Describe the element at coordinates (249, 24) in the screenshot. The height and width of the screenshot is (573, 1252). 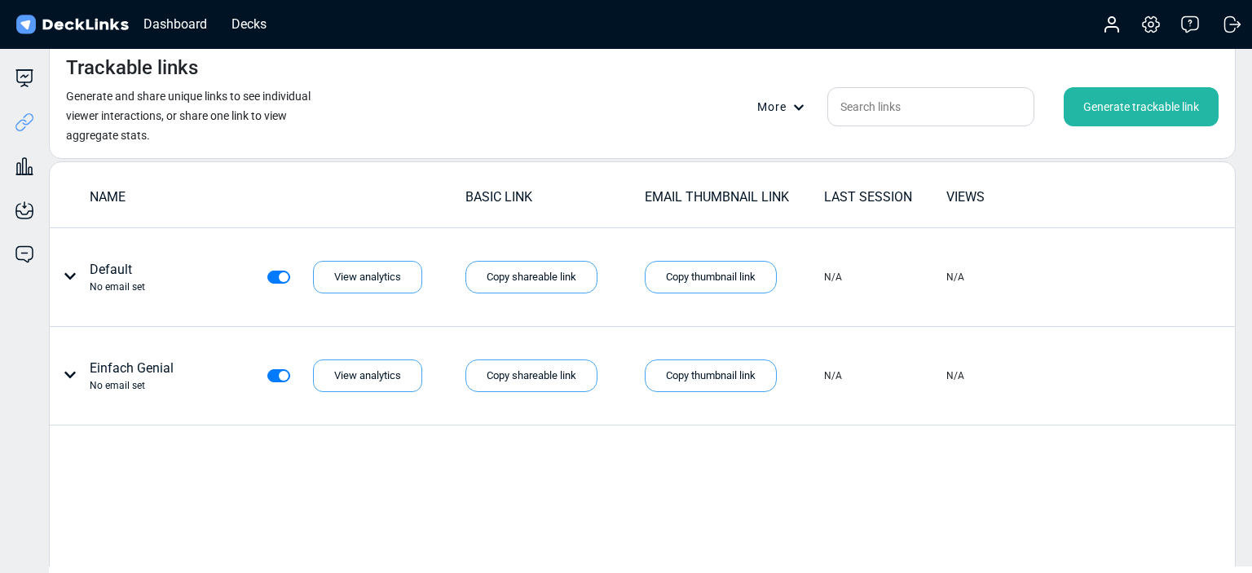
I see `div: Decks` at that location.